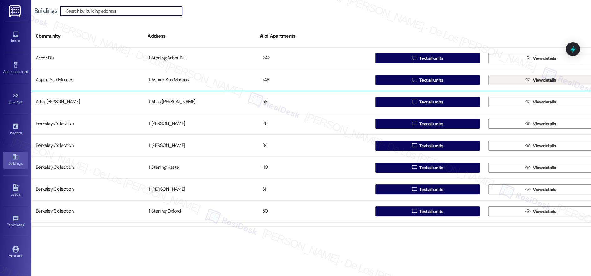 The image size is (591, 276). Describe the element at coordinates (201, 167) in the screenshot. I see `div: 1 Sterling Haste` at that location.